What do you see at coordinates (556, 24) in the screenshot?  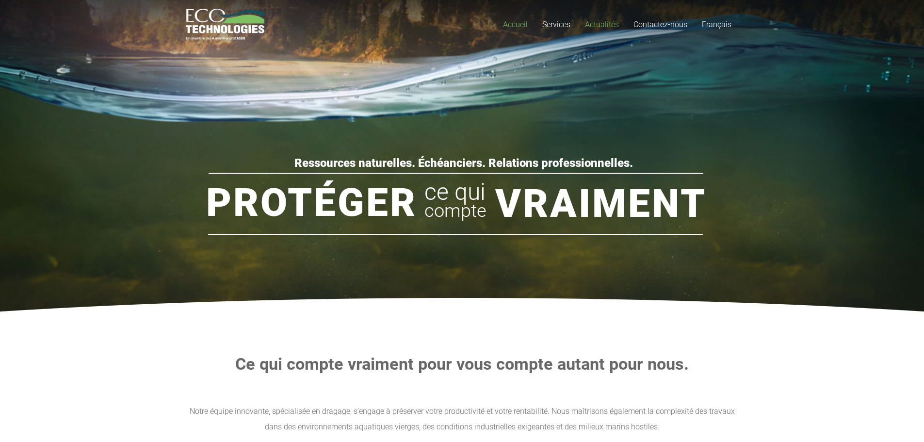 I see `span: Services` at bounding box center [556, 24].